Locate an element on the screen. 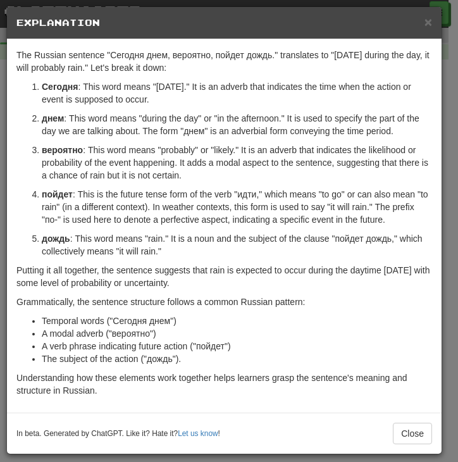 The width and height of the screenshot is (458, 462). h5: Explanation is located at coordinates (224, 23).